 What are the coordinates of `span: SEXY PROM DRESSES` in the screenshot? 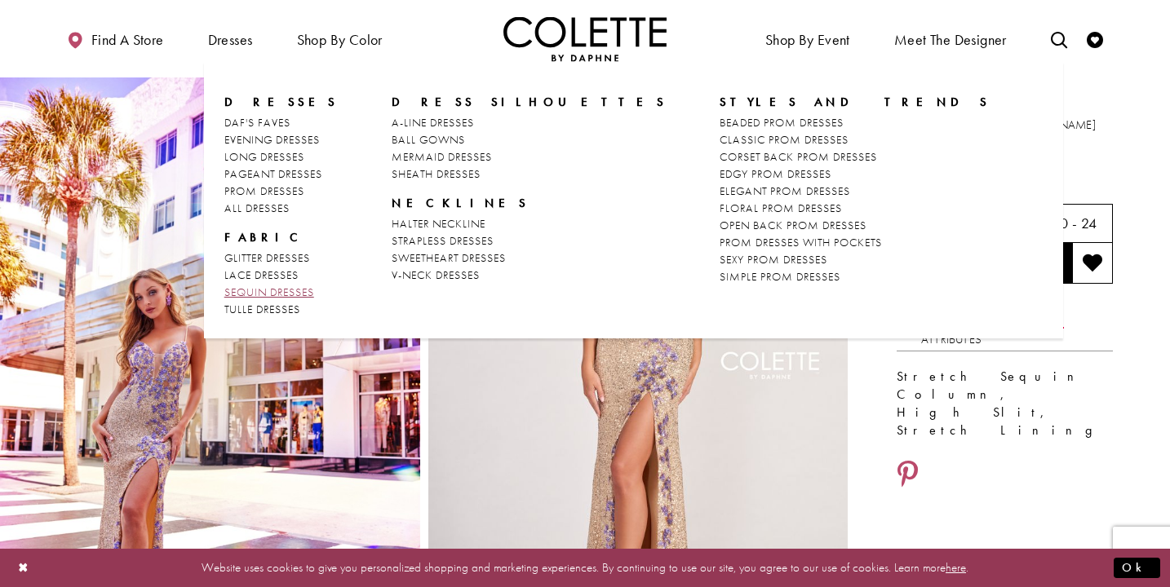 It's located at (773, 259).